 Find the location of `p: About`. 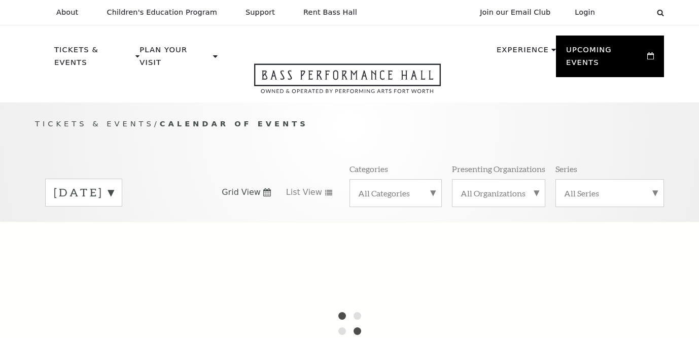

p: About is located at coordinates (67, 12).